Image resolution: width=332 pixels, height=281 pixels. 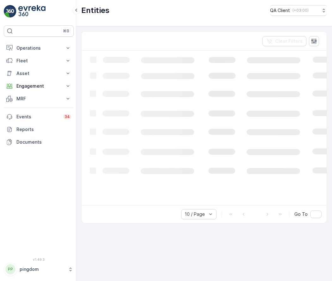 I want to click on p: Events, so click(x=38, y=117).